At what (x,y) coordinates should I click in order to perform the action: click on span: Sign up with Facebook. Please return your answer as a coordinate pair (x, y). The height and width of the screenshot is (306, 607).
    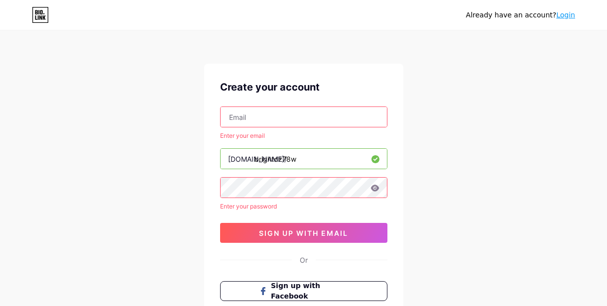
    Looking at the image, I should click on (309, 291).